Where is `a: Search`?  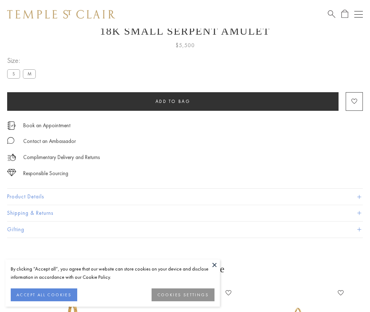
a: Search is located at coordinates (331, 14).